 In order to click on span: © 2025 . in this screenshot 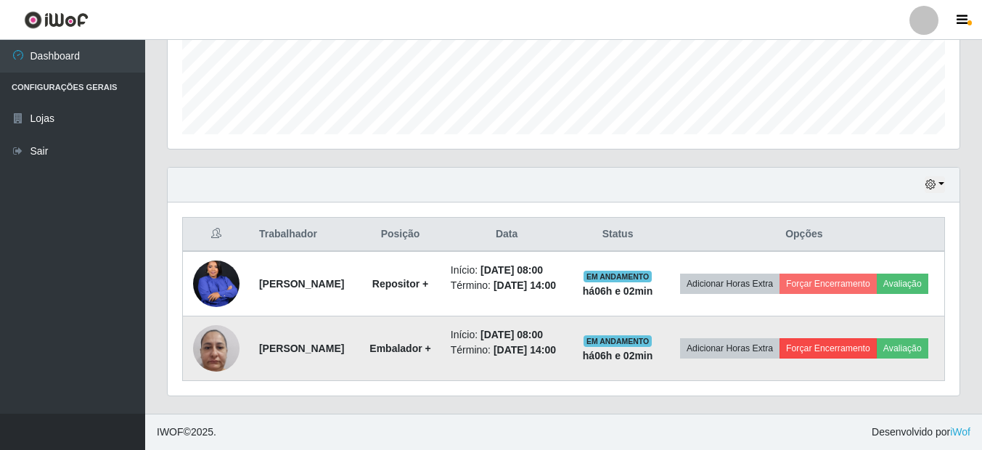, I will do `click(187, 432)`.